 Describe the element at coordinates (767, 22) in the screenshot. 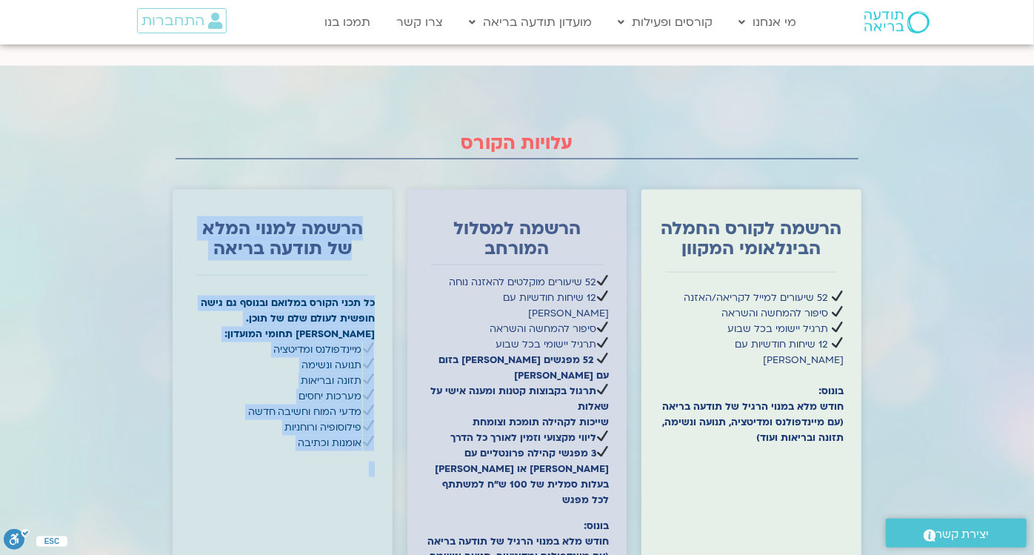

I see `a: מי אנחנו` at that location.